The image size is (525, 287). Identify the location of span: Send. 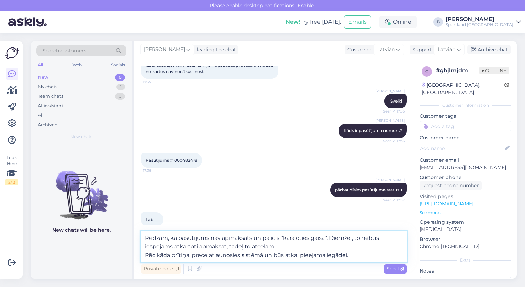
(395, 268).